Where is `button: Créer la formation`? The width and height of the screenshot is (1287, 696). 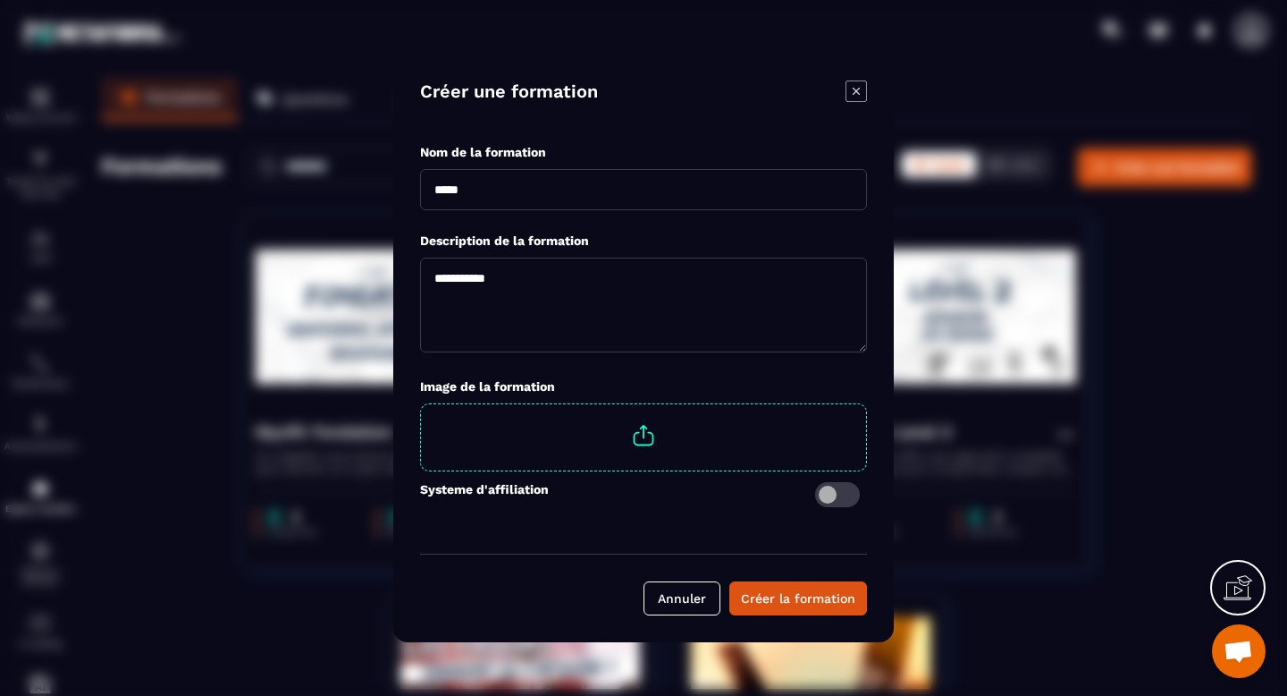
button: Créer la formation is located at coordinates (798, 598).